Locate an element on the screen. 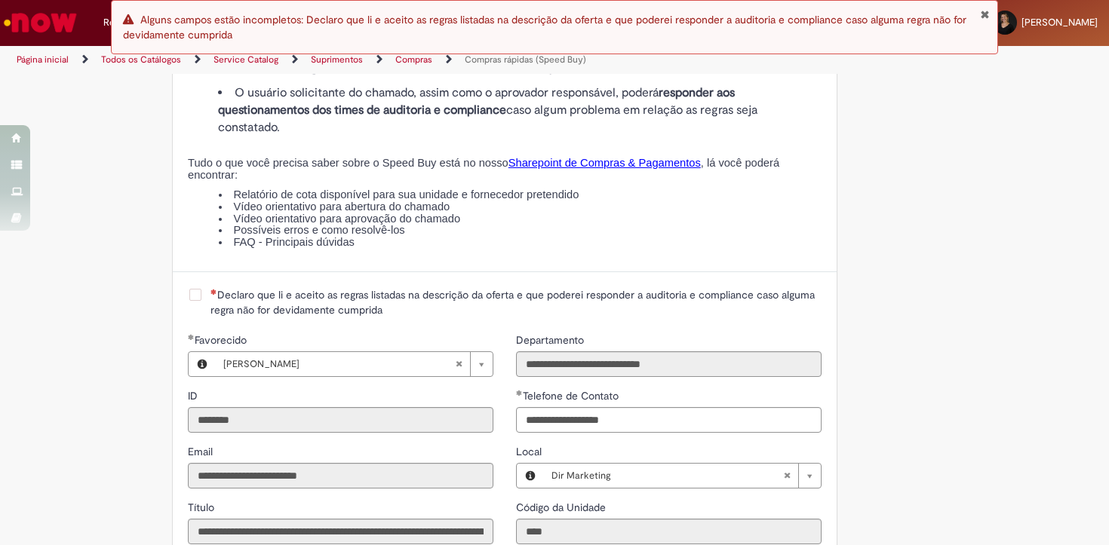 The image size is (1109, 545). a: Compras is located at coordinates (413, 60).